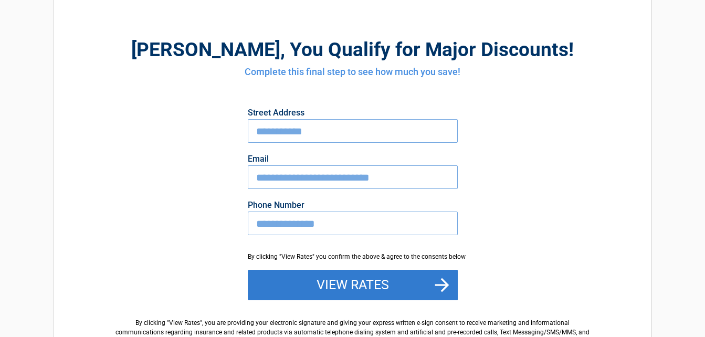 Image resolution: width=705 pixels, height=337 pixels. I want to click on label: Street Address, so click(353, 113).